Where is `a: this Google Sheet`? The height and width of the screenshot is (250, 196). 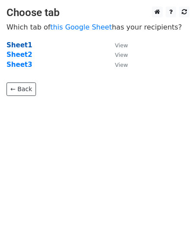 a: this Google Sheet is located at coordinates (81, 27).